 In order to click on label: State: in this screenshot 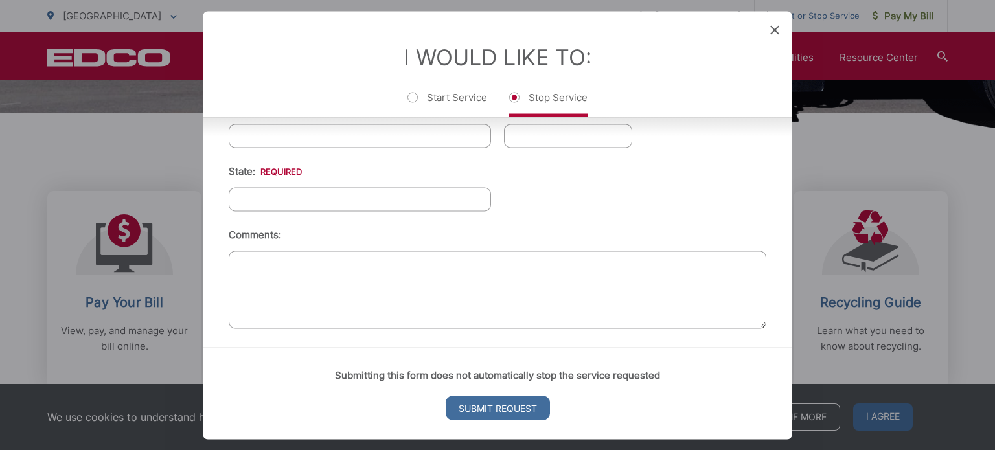, I will do `click(265, 171)`.